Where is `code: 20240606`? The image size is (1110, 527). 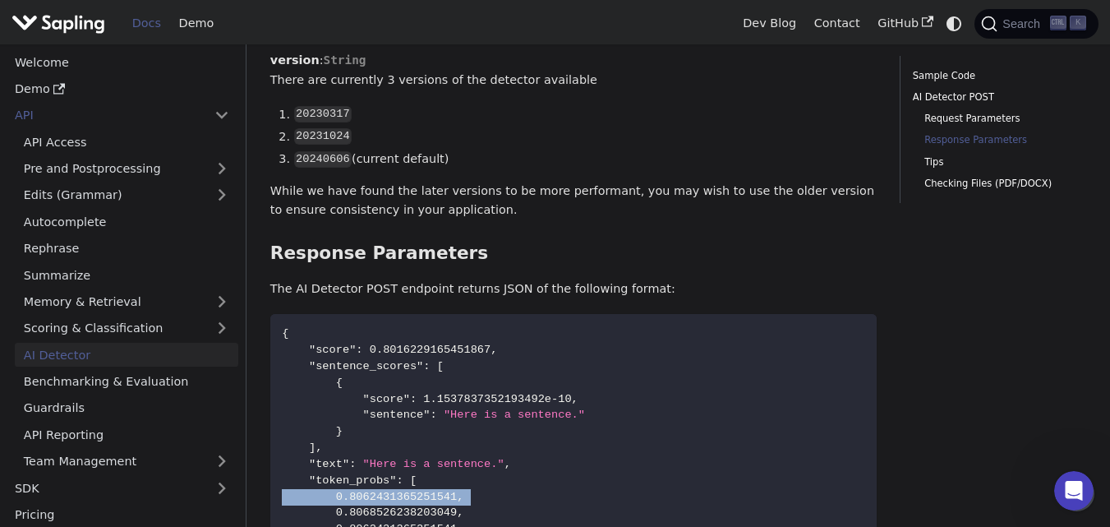
code: 20240606 is located at coordinates (323, 159).